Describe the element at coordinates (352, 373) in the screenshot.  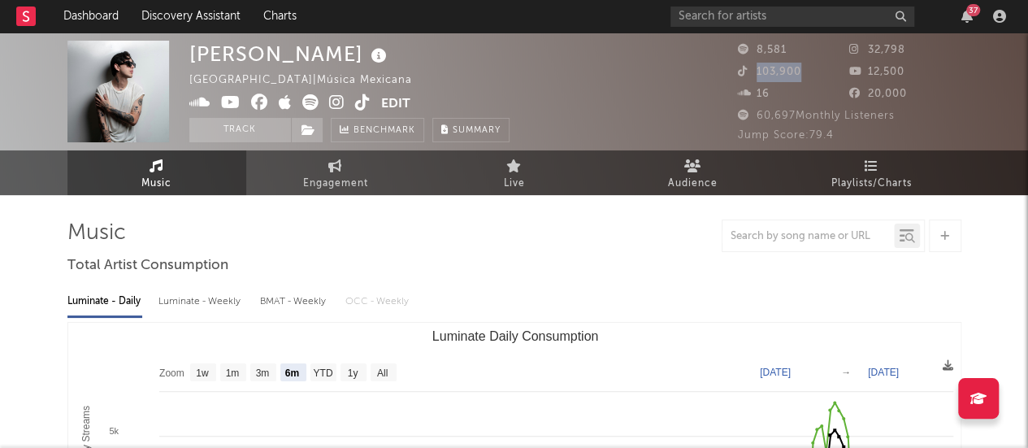
I see `text: 1y` at that location.